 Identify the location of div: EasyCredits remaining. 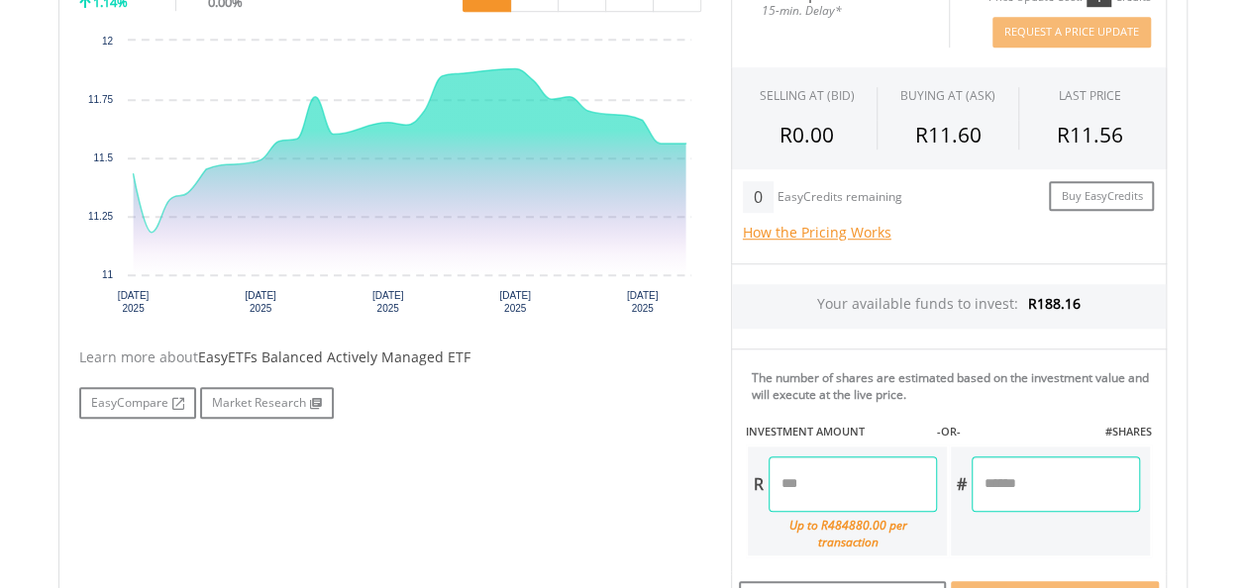
(840, 198).